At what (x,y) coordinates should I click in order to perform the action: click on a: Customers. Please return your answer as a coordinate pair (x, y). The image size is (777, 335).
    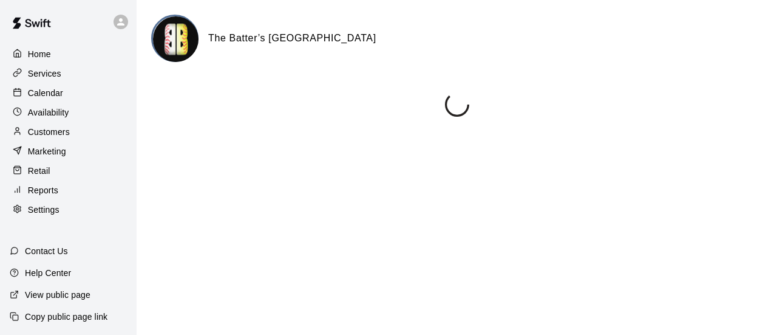
    Looking at the image, I should click on (68, 132).